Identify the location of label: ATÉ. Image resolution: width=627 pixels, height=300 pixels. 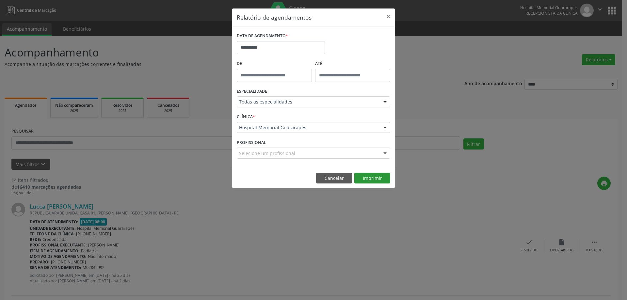
(353, 64).